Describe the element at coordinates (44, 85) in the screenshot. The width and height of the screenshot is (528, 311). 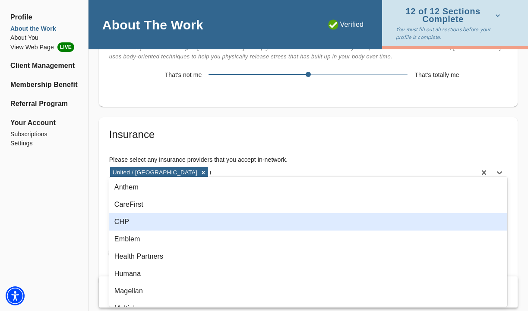
I see `a: Membership Benefits` at that location.